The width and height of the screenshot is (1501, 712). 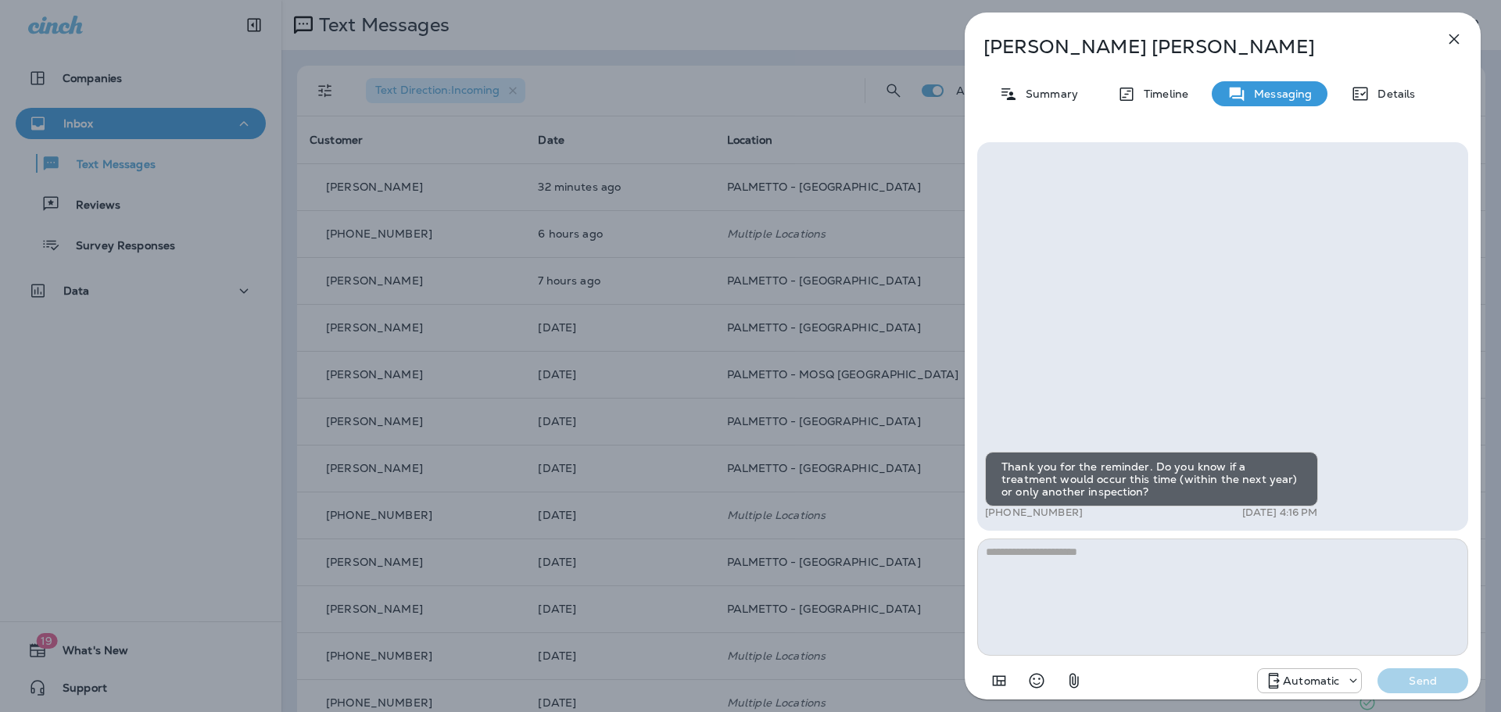 What do you see at coordinates (1151, 479) in the screenshot?
I see `div: Thank you for the reminder. Do you know if a treatment would occur this time (within the next yea...` at bounding box center [1151, 479].